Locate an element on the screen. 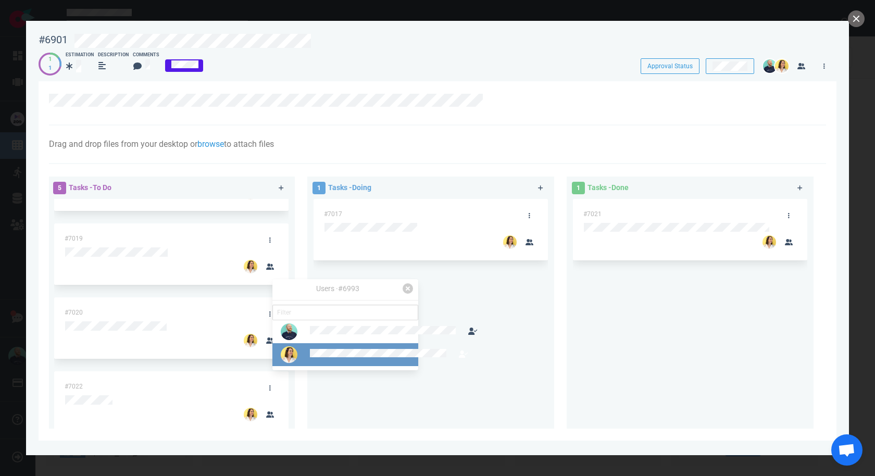 The height and width of the screenshot is (476, 875). span: #7019 is located at coordinates (73, 239).